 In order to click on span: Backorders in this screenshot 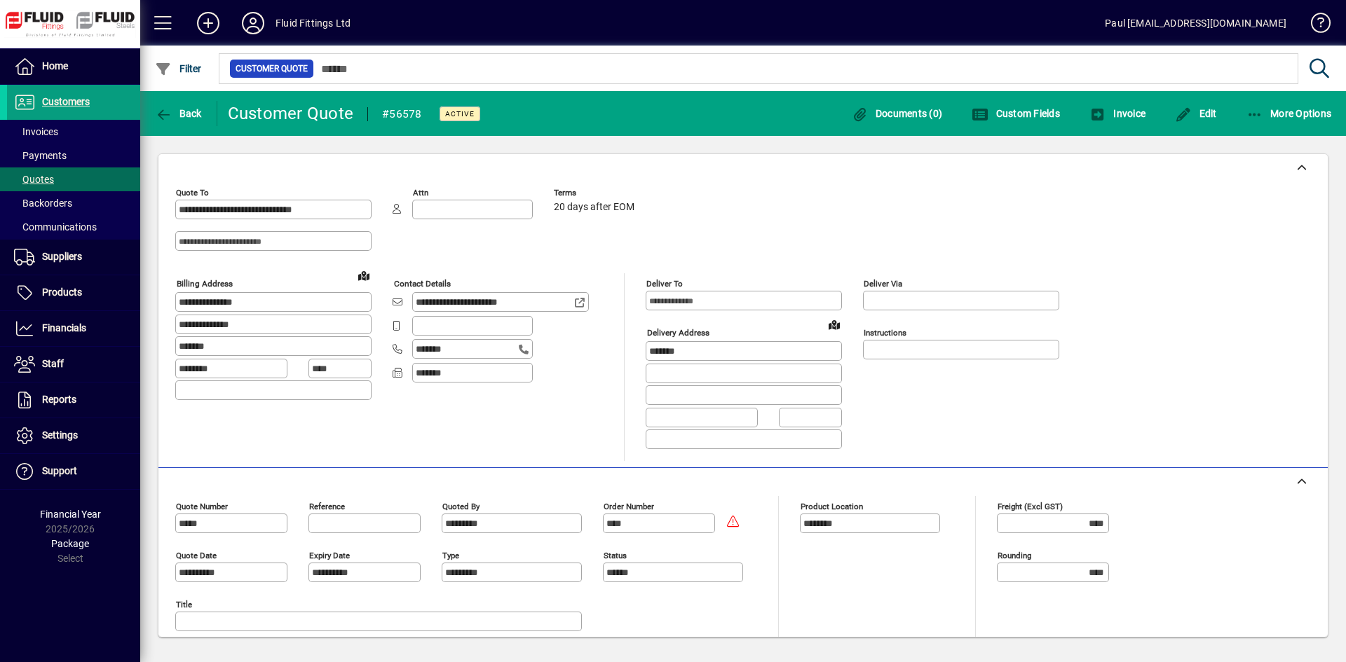, I will do `click(43, 203)`.